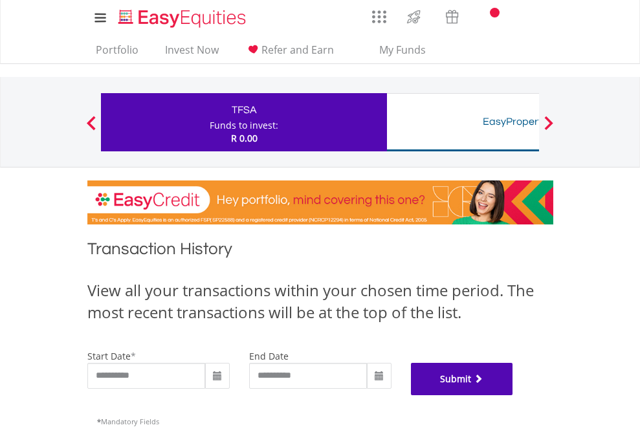 The image size is (640, 434). I want to click on img: vouchers-v2.svg, so click(451, 17).